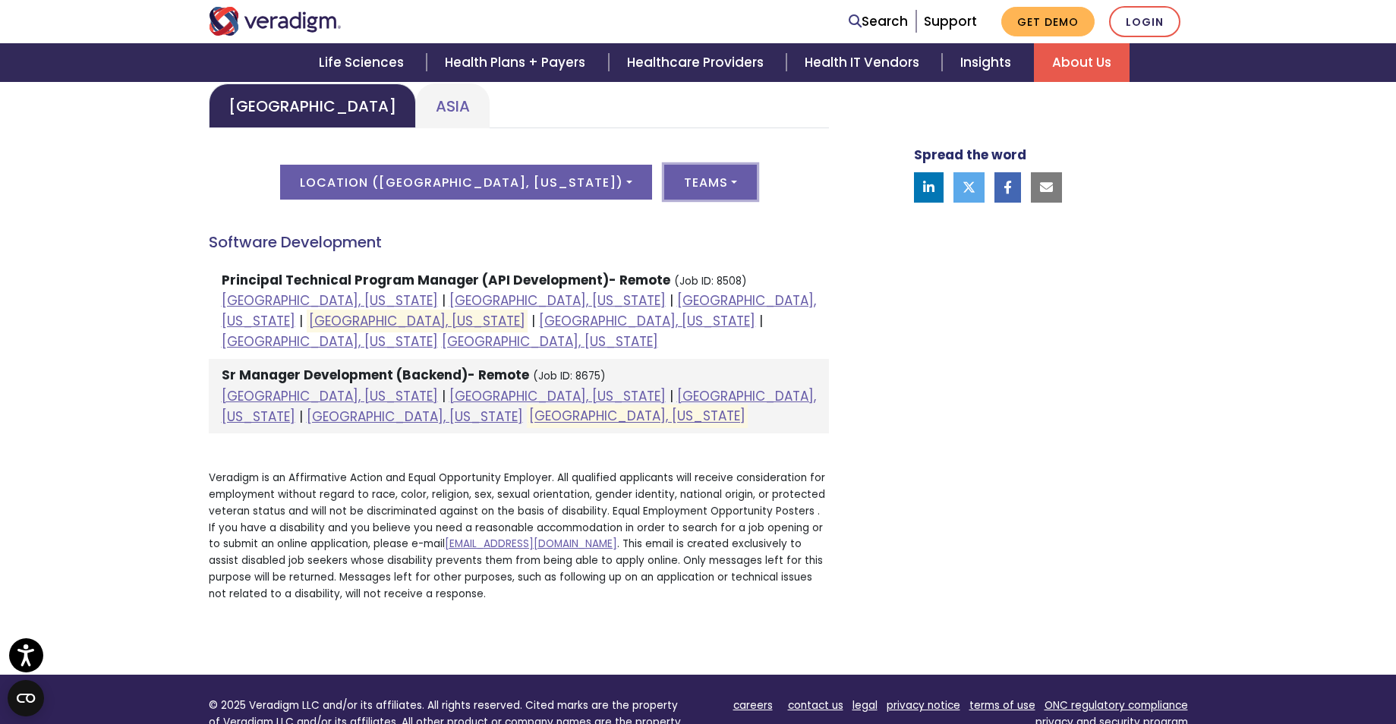 The width and height of the screenshot is (1396, 724). Describe the element at coordinates (711, 182) in the screenshot. I see `button: Teams` at that location.